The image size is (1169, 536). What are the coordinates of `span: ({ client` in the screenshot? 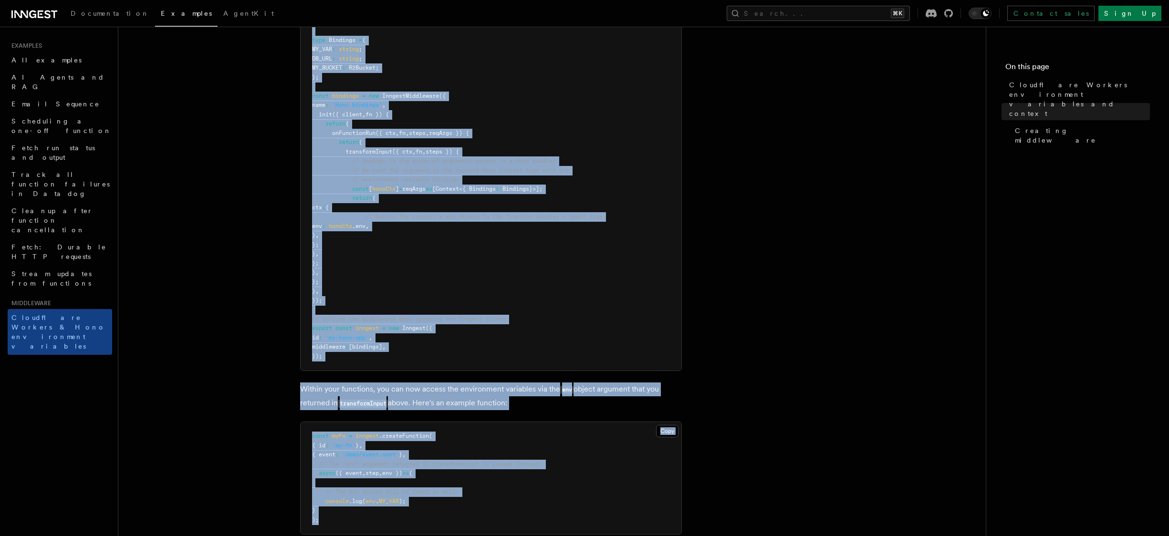 It's located at (347, 115).